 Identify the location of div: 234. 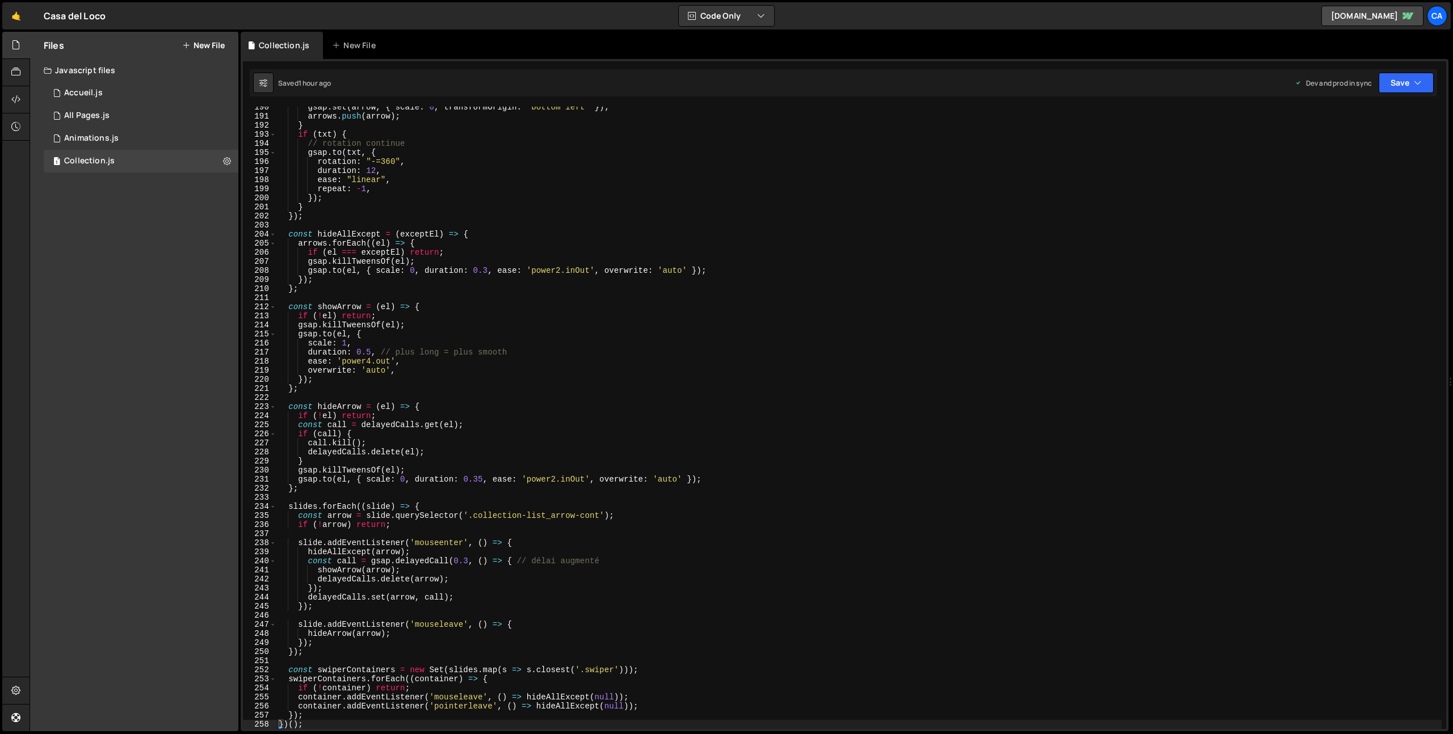
(259, 507).